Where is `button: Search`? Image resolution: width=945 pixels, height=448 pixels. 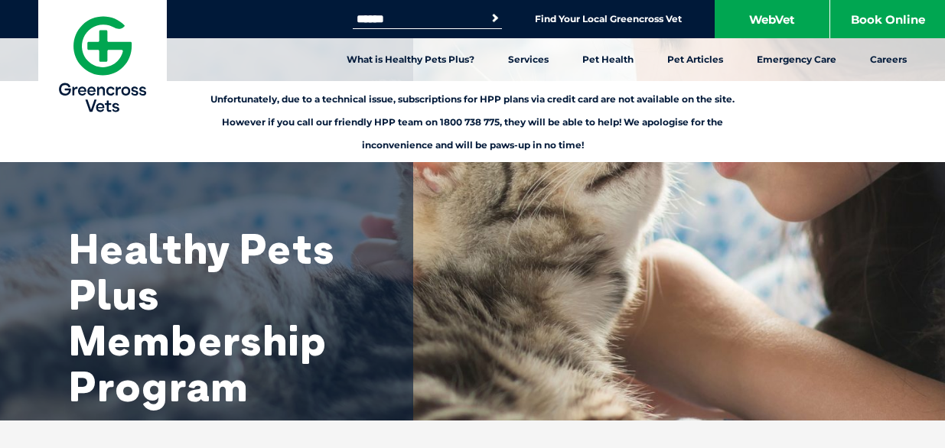 button: Search is located at coordinates (495, 18).